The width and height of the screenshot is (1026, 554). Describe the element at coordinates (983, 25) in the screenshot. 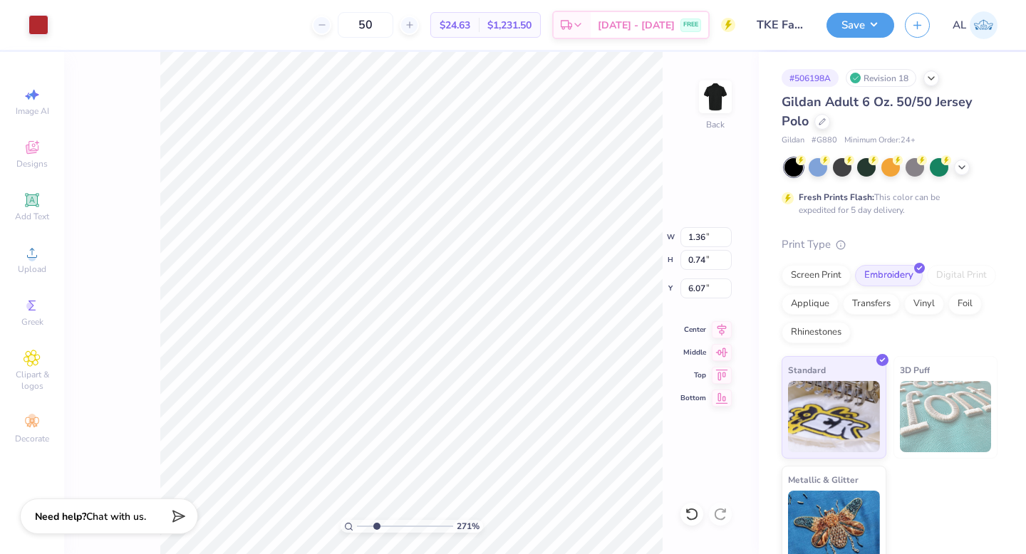

I see `img: Ashley Lara` at that location.